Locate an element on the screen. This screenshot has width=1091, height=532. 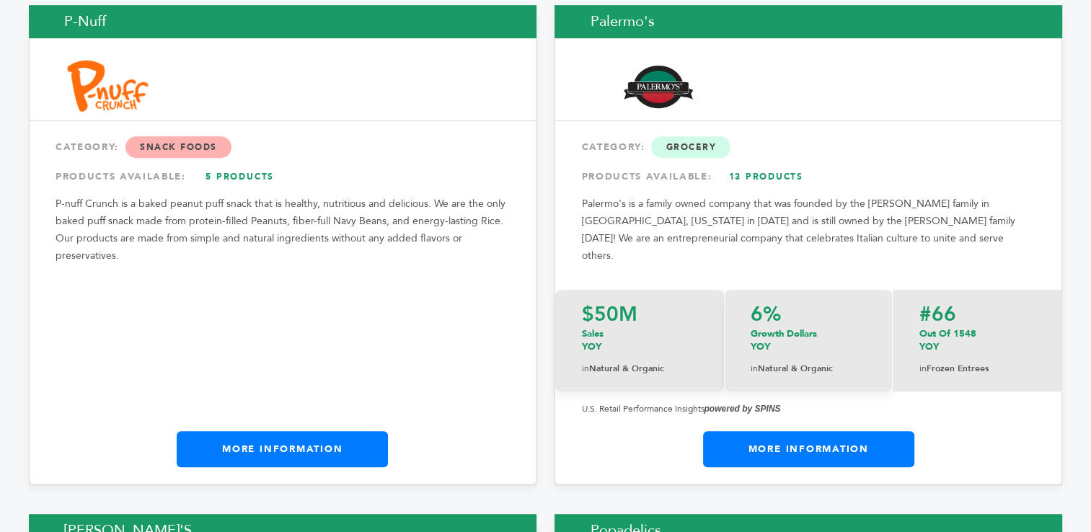
p: 6% is located at coordinates (808, 314).